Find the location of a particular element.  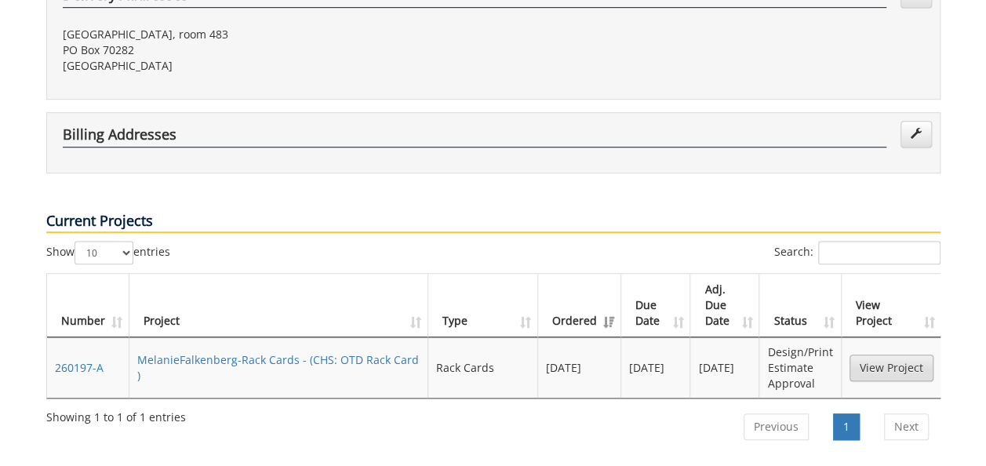

label: Show entries is located at coordinates (108, 253).